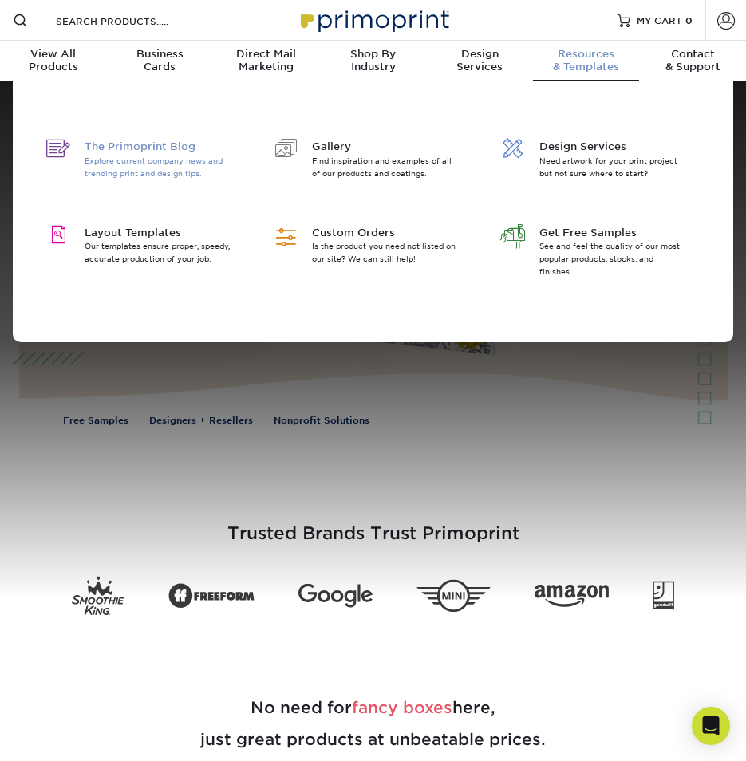  I want to click on p: Our templates ensure proper, speedy, accurate production of your job., so click(158, 253).